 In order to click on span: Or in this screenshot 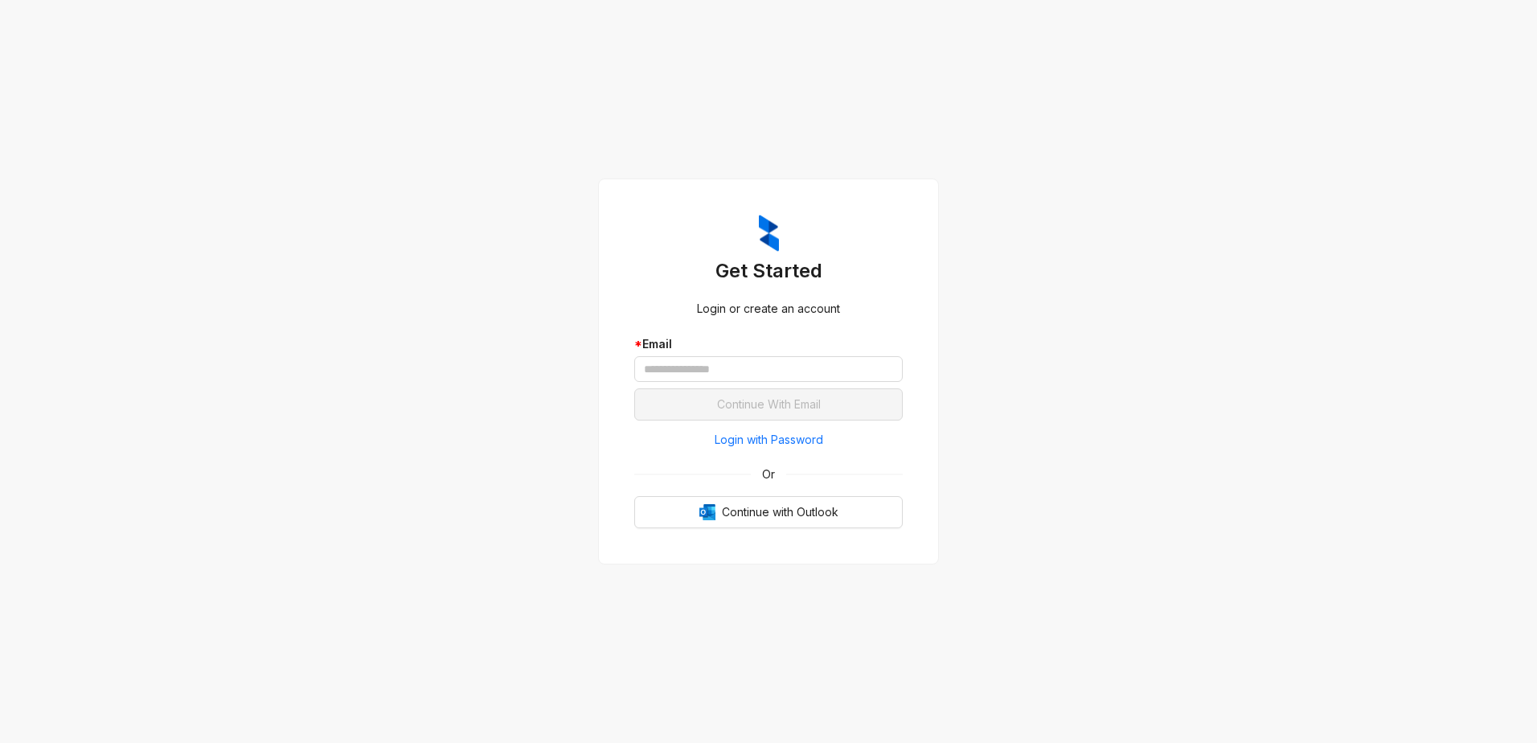, I will do `click(768, 474)`.